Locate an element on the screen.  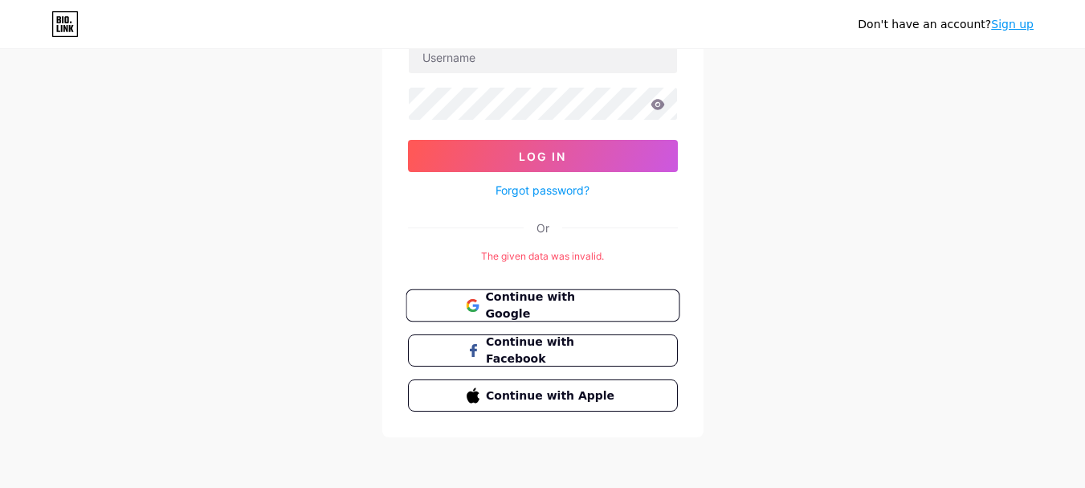
button: Continue with Google is located at coordinates (542, 305).